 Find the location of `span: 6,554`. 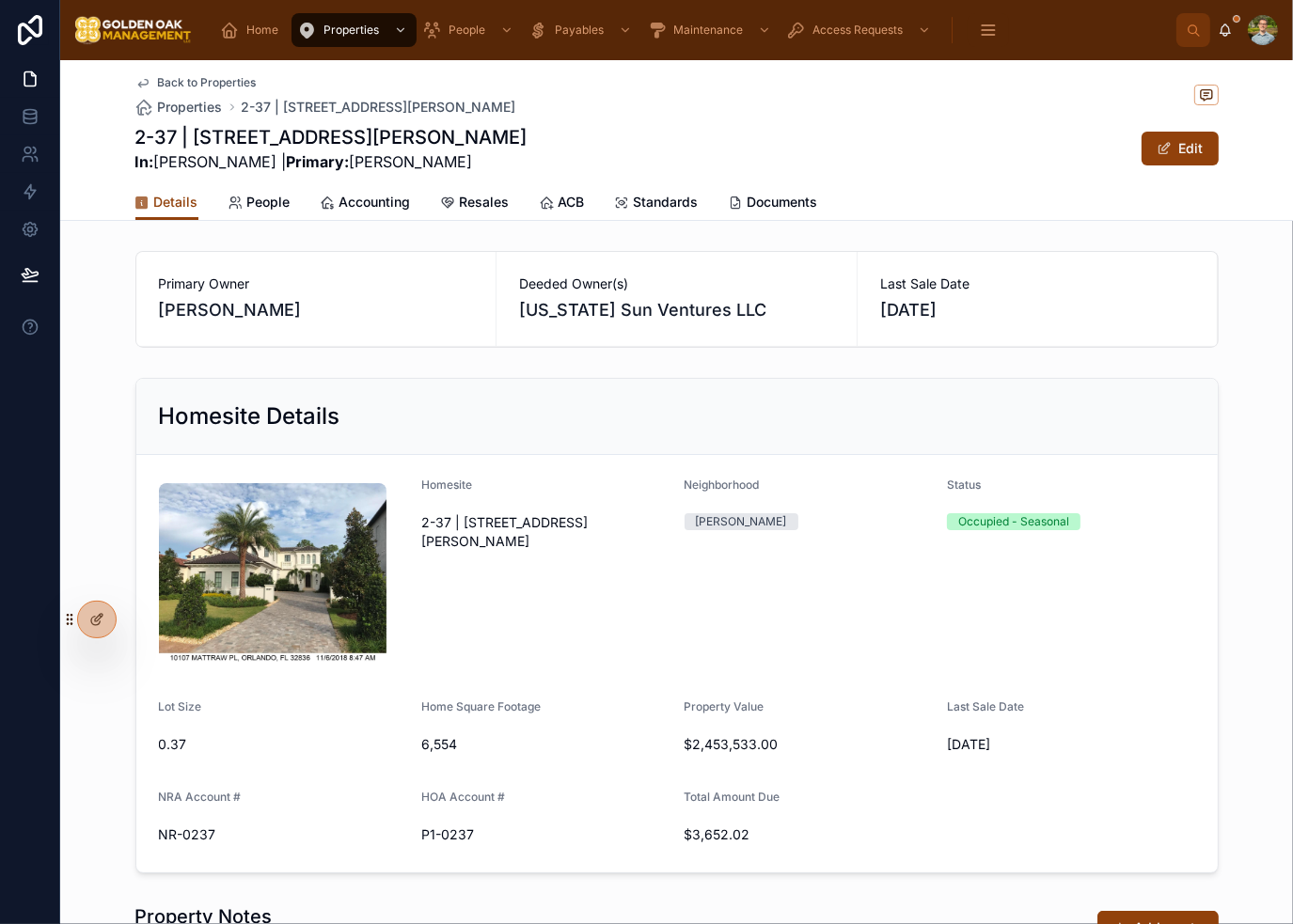

span: 6,554 is located at coordinates (546, 744).